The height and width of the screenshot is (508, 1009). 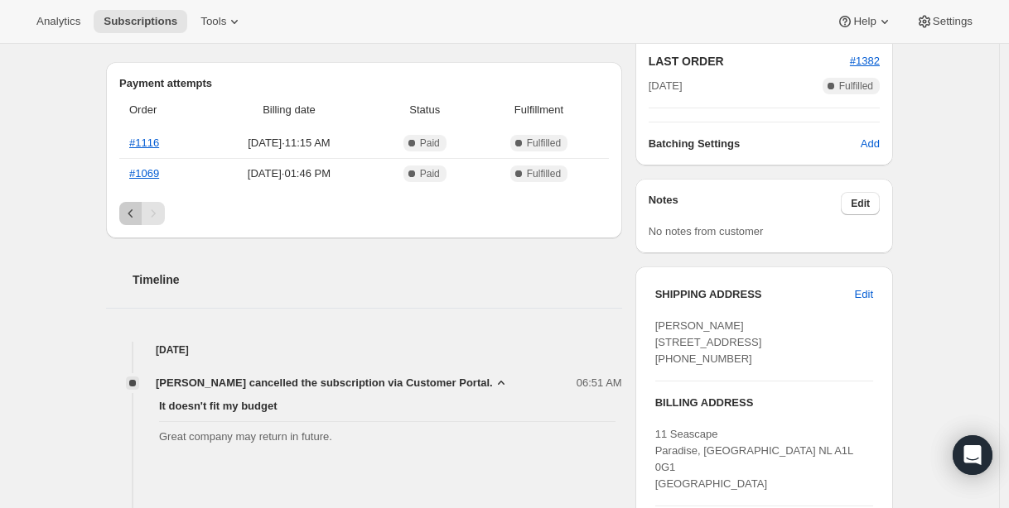 What do you see at coordinates (140, 22) in the screenshot?
I see `button: Subscriptions` at bounding box center [140, 22].